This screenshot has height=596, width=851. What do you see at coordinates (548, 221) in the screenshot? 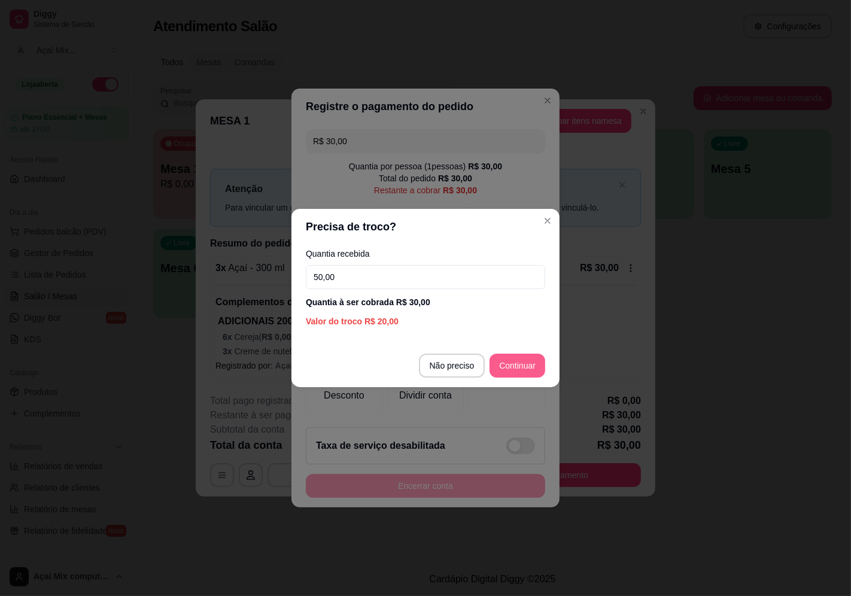
I see `button: Close` at bounding box center [548, 221].